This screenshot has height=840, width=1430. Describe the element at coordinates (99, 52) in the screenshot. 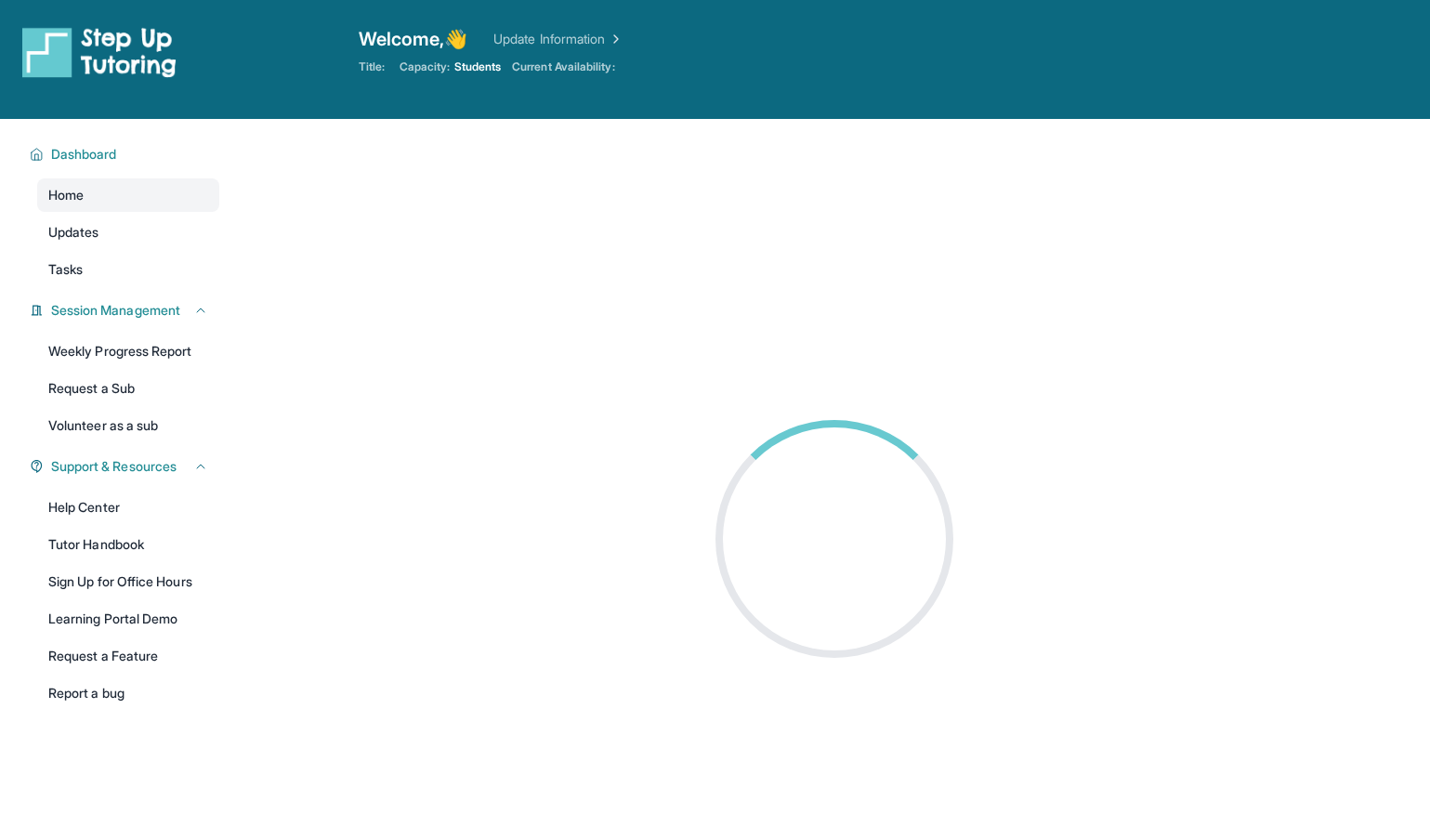

I see `img: logo` at that location.